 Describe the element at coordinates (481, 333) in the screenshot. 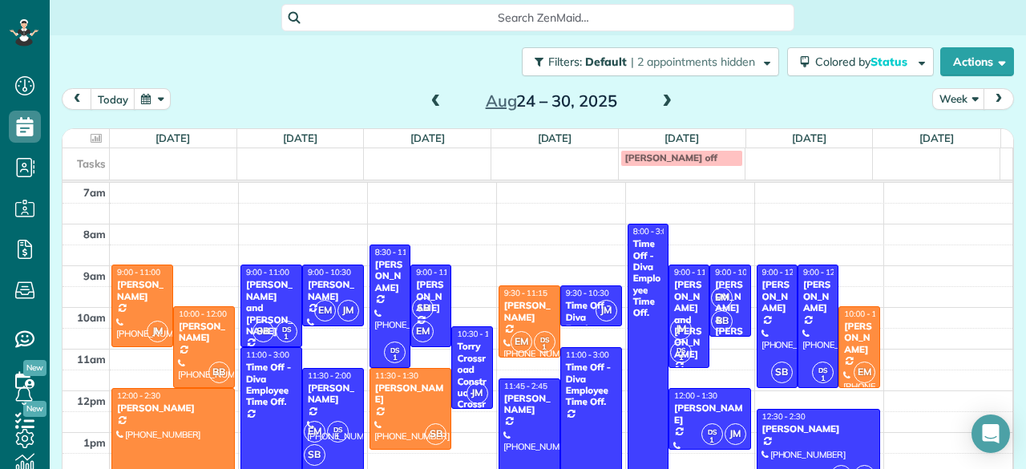

I see `span: 10:30 - 12:30` at that location.